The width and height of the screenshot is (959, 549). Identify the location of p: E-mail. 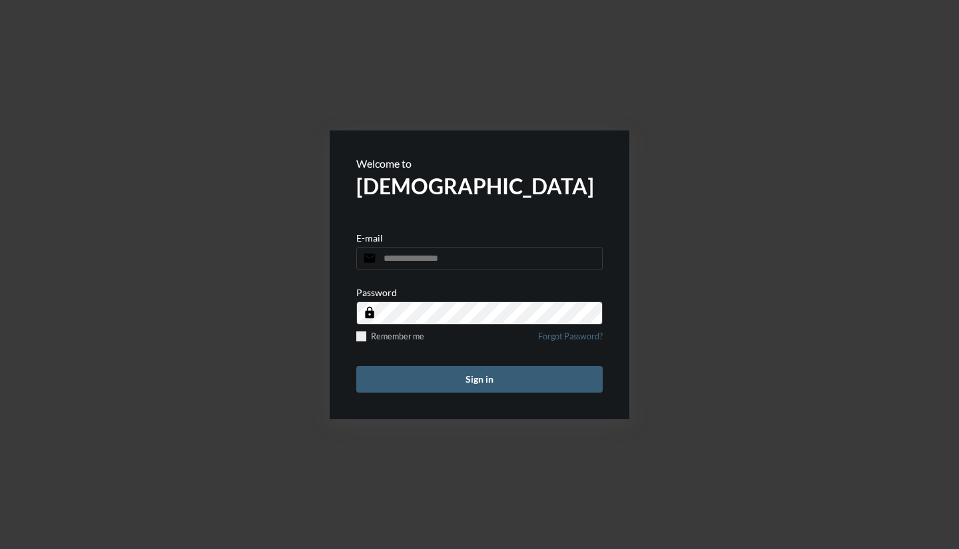
(369, 238).